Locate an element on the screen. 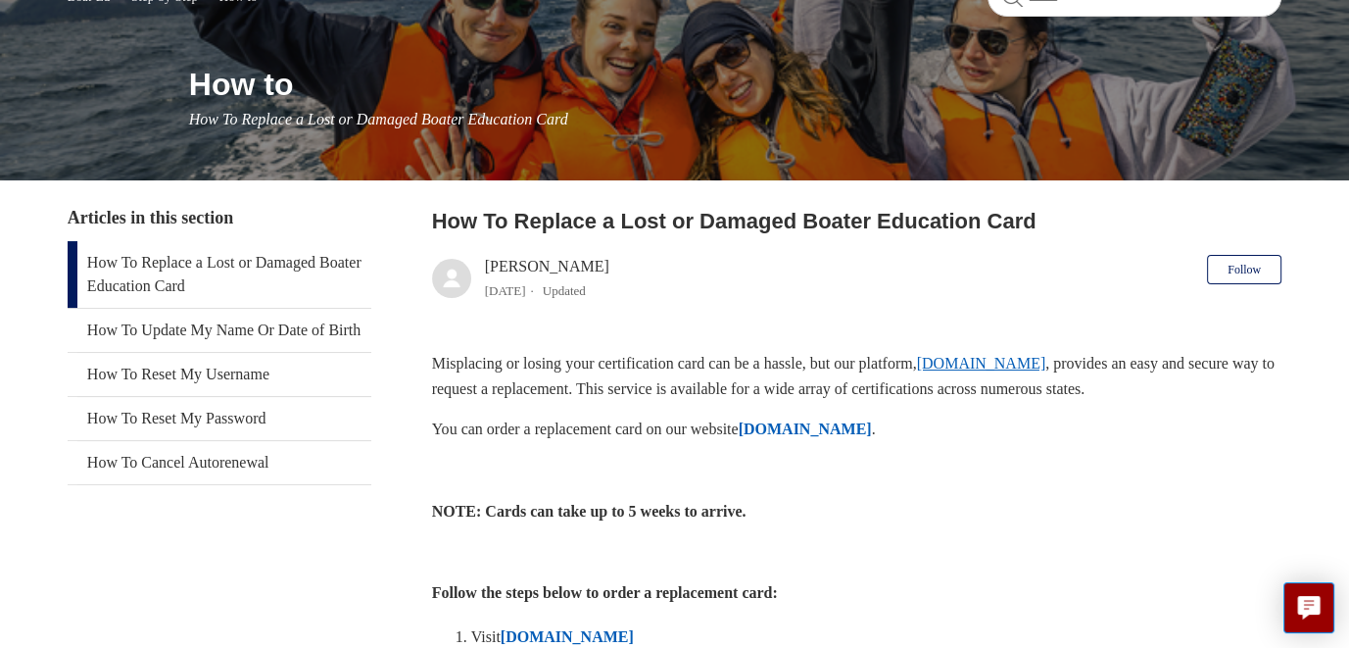  a: How To Cancel Autorenewal is located at coordinates (220, 463).